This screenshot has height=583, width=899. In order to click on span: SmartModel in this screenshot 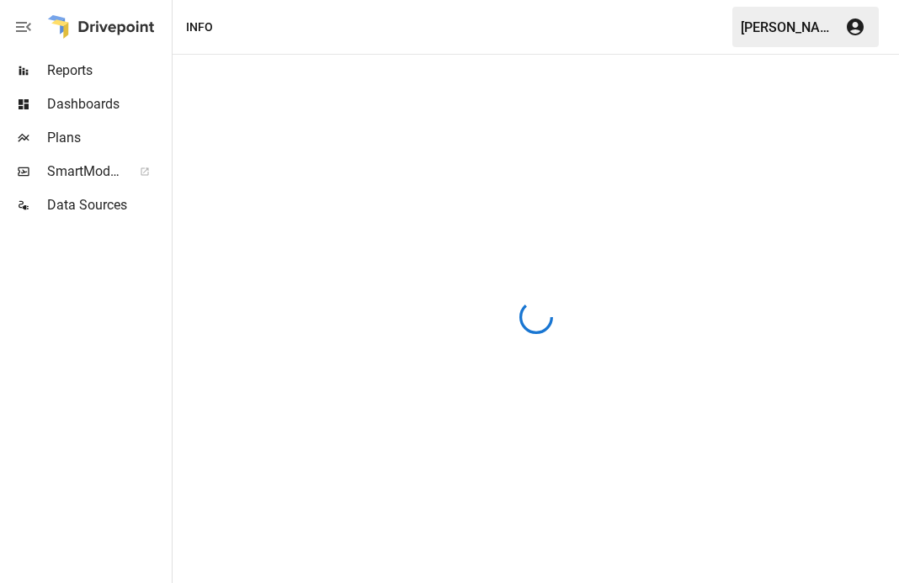, I will do `click(84, 172)`.